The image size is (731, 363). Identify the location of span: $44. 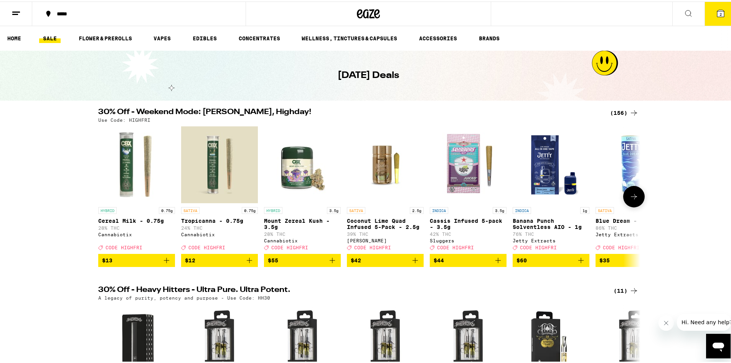
(438, 259).